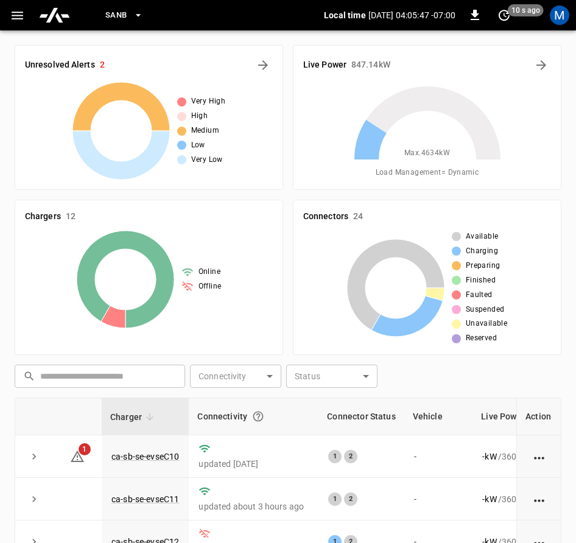  I want to click on span: Medium, so click(205, 131).